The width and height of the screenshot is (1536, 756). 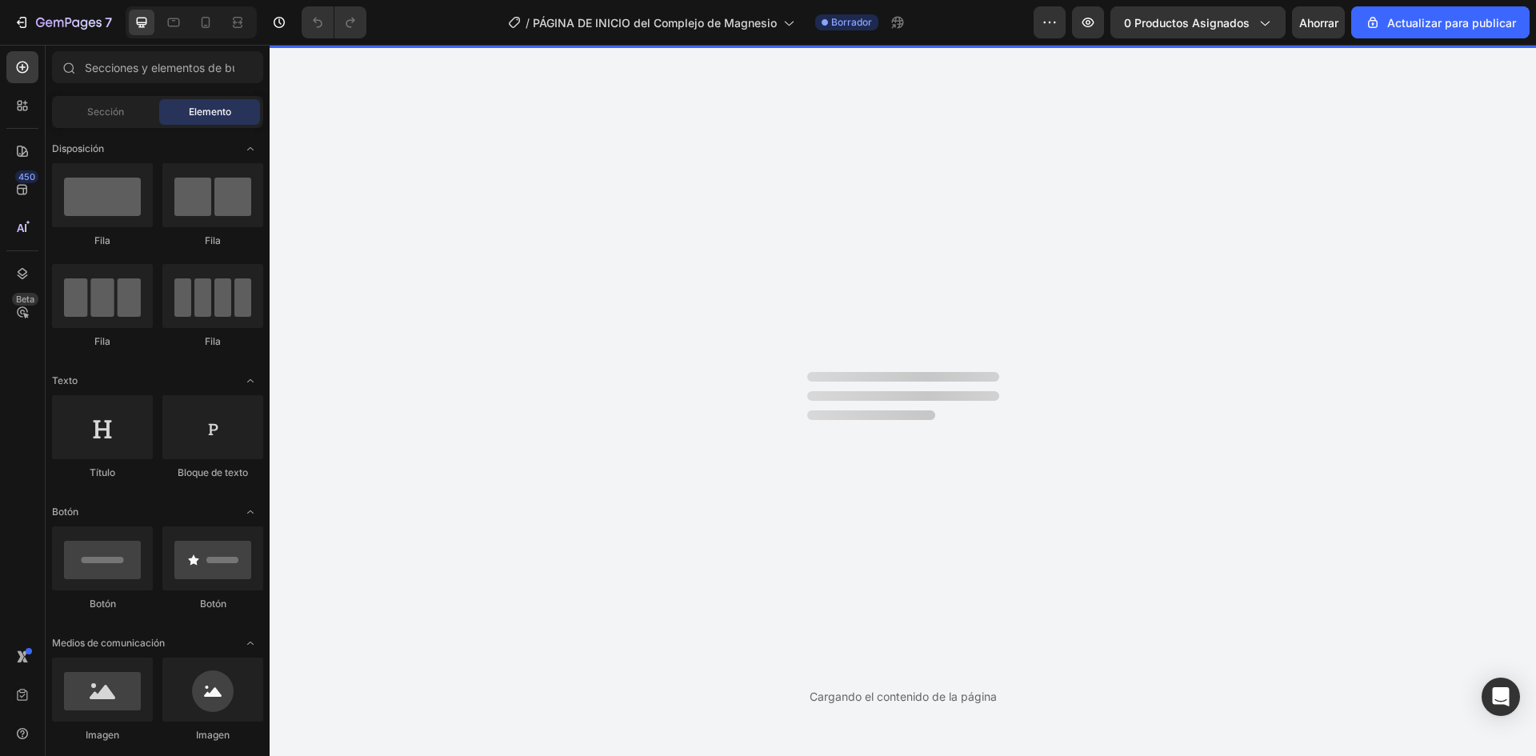 What do you see at coordinates (334, 22) in the screenshot?
I see `div: Deshacer/Rehacer` at bounding box center [334, 22].